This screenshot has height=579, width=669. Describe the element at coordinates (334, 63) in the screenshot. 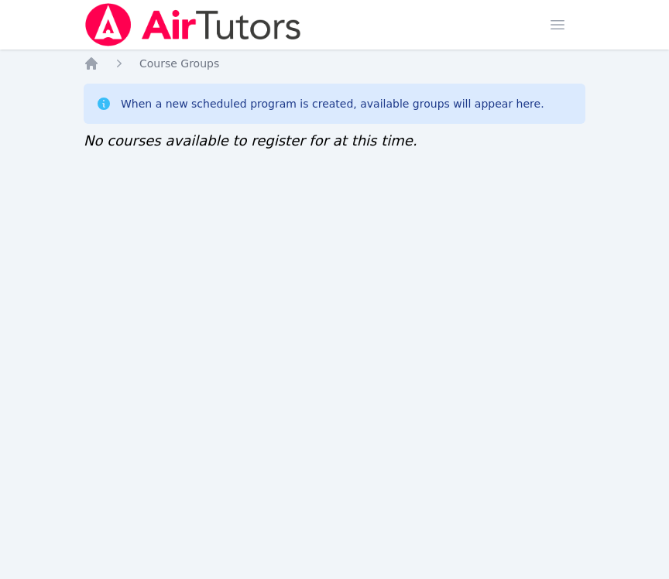

I see `nav: Breadcrumb` at that location.